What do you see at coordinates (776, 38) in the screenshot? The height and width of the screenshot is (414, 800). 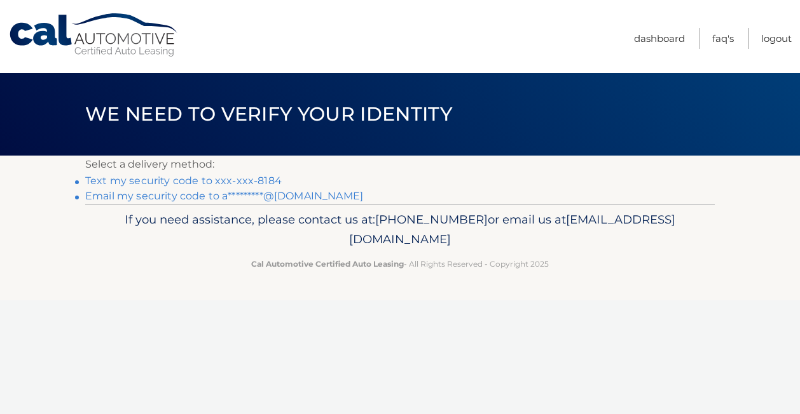 I see `a: Logout` at bounding box center [776, 38].